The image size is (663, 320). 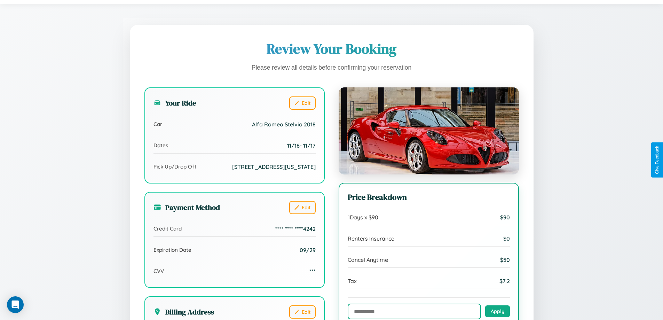 What do you see at coordinates (352, 281) in the screenshot?
I see `span: Tax` at bounding box center [352, 281].